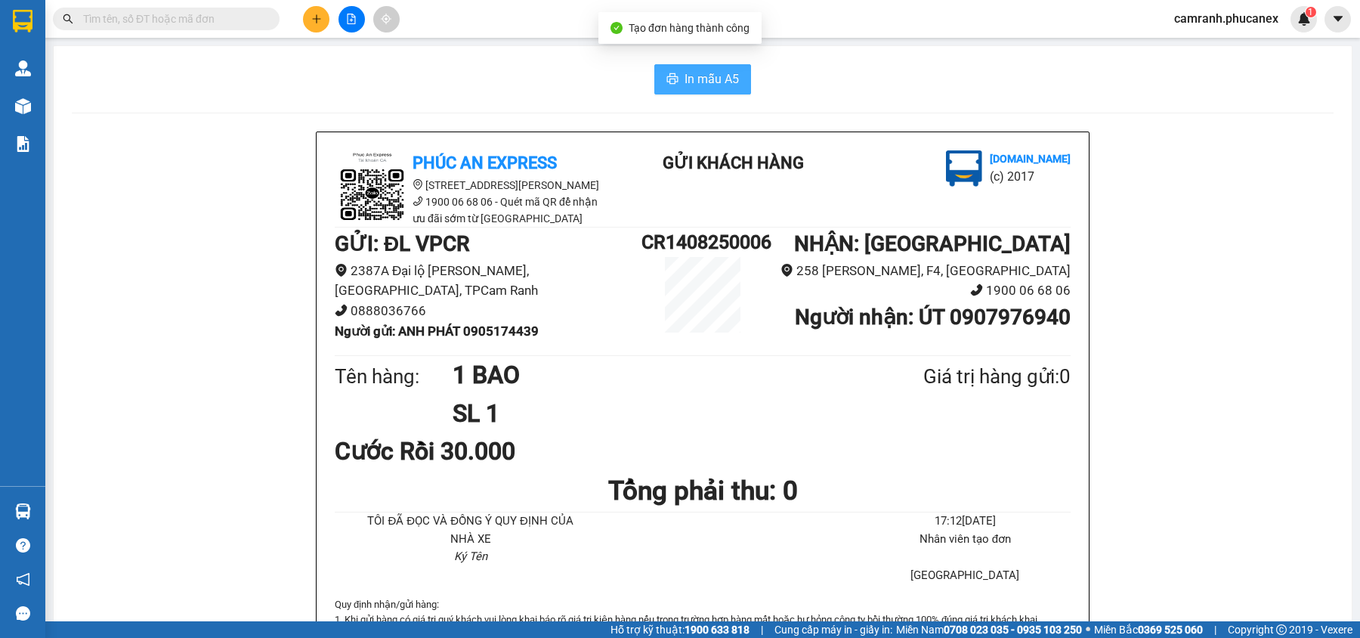 The width and height of the screenshot is (1360, 638). What do you see at coordinates (316, 19) in the screenshot?
I see `button: plus` at bounding box center [316, 19].